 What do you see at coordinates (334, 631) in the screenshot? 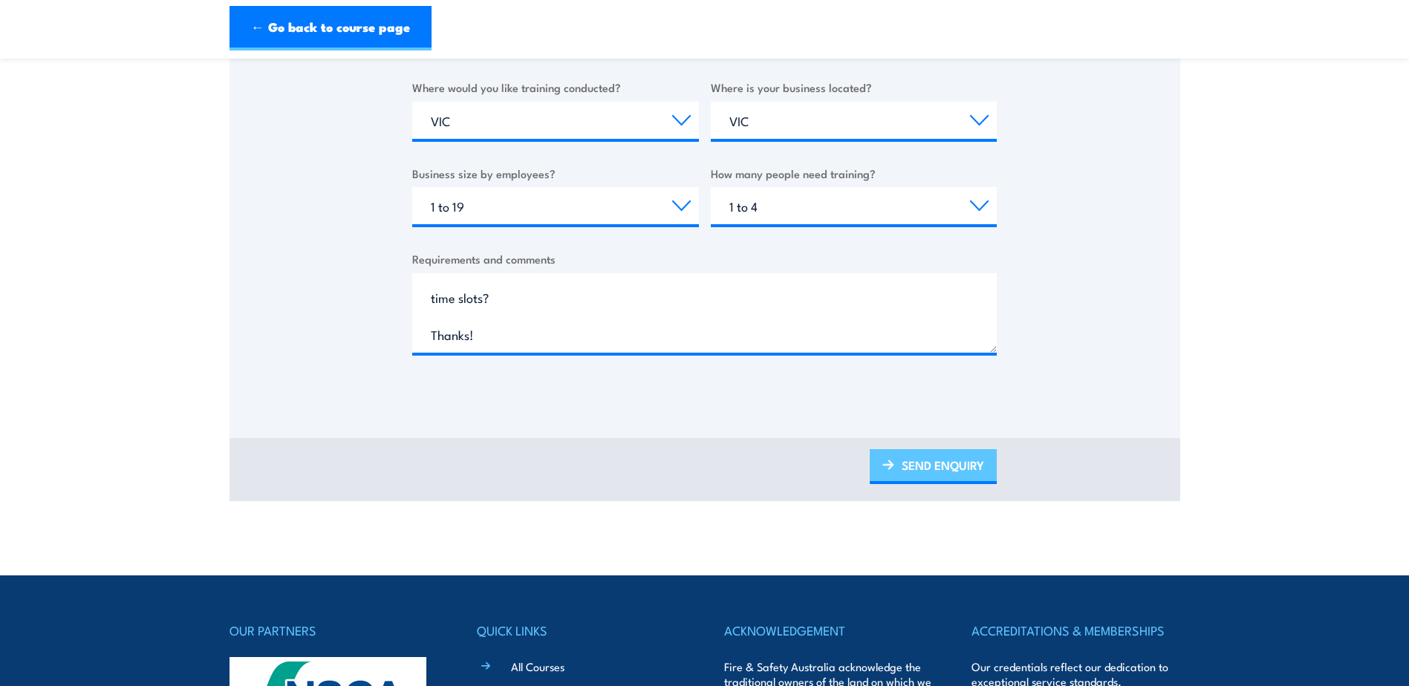
I see `h4: OUR PARTNERS` at bounding box center [334, 631].